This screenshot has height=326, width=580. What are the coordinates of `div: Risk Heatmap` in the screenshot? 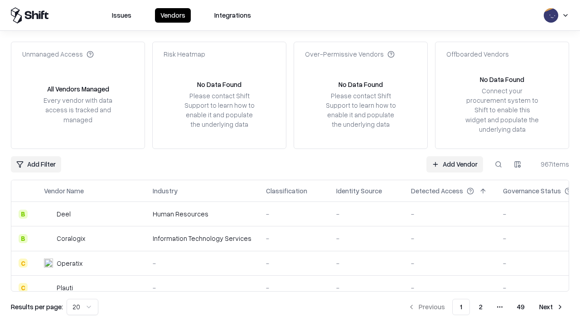 It's located at (184, 54).